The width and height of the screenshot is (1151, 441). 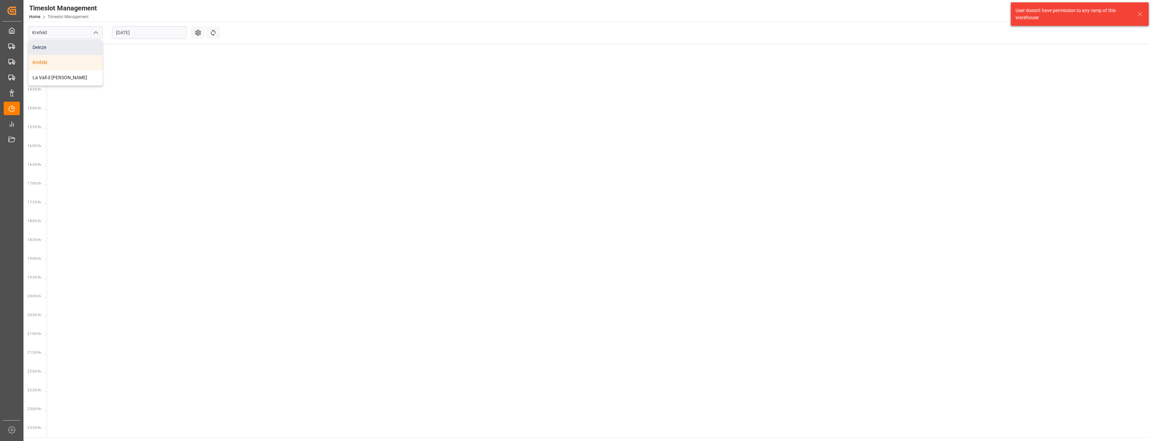 What do you see at coordinates (34, 164) in the screenshot?
I see `span: 16:30 Hr` at bounding box center [34, 164].